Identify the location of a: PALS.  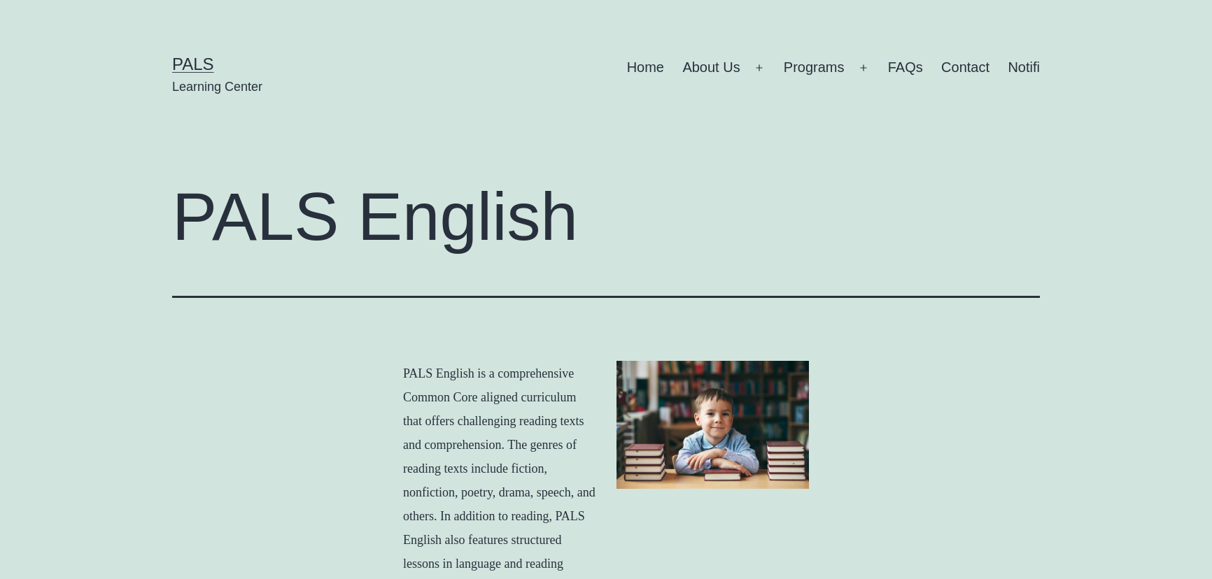
(193, 64).